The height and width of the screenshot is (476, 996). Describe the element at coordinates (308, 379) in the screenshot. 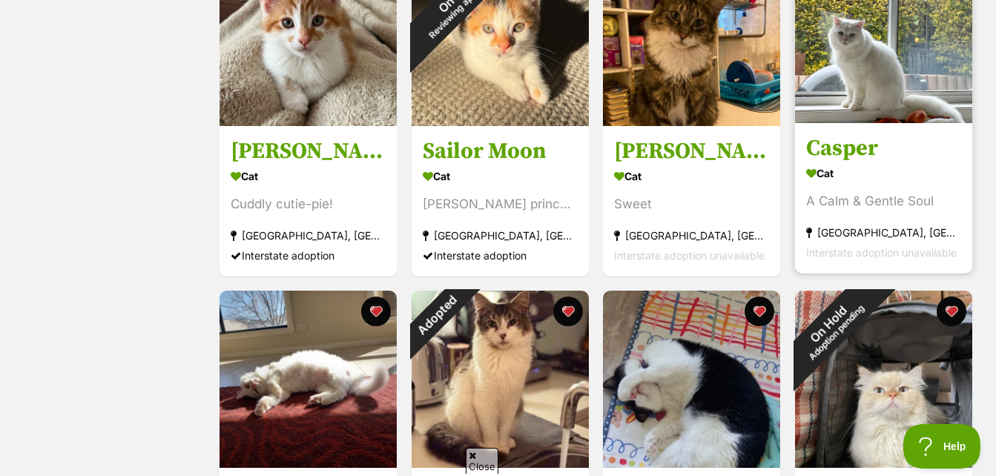

I see `img: Bella` at that location.